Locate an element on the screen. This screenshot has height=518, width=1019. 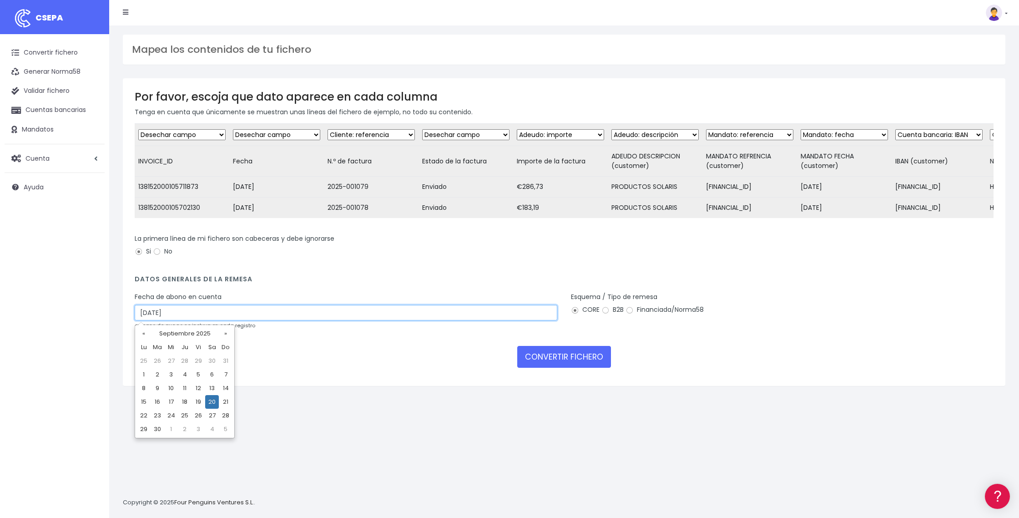
a: Convertir fichero is located at coordinates (55, 53).